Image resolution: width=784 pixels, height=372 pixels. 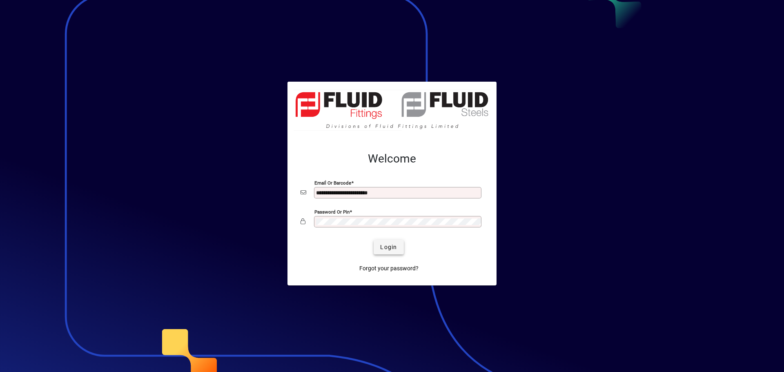 I want to click on span: Login, so click(x=388, y=247).